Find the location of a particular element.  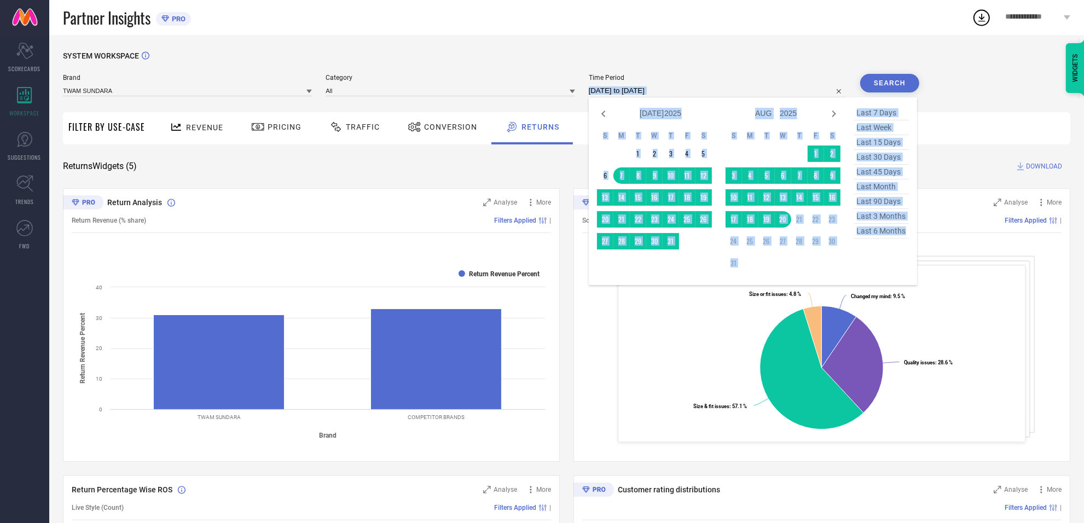

span: Time Period is located at coordinates (718, 78).